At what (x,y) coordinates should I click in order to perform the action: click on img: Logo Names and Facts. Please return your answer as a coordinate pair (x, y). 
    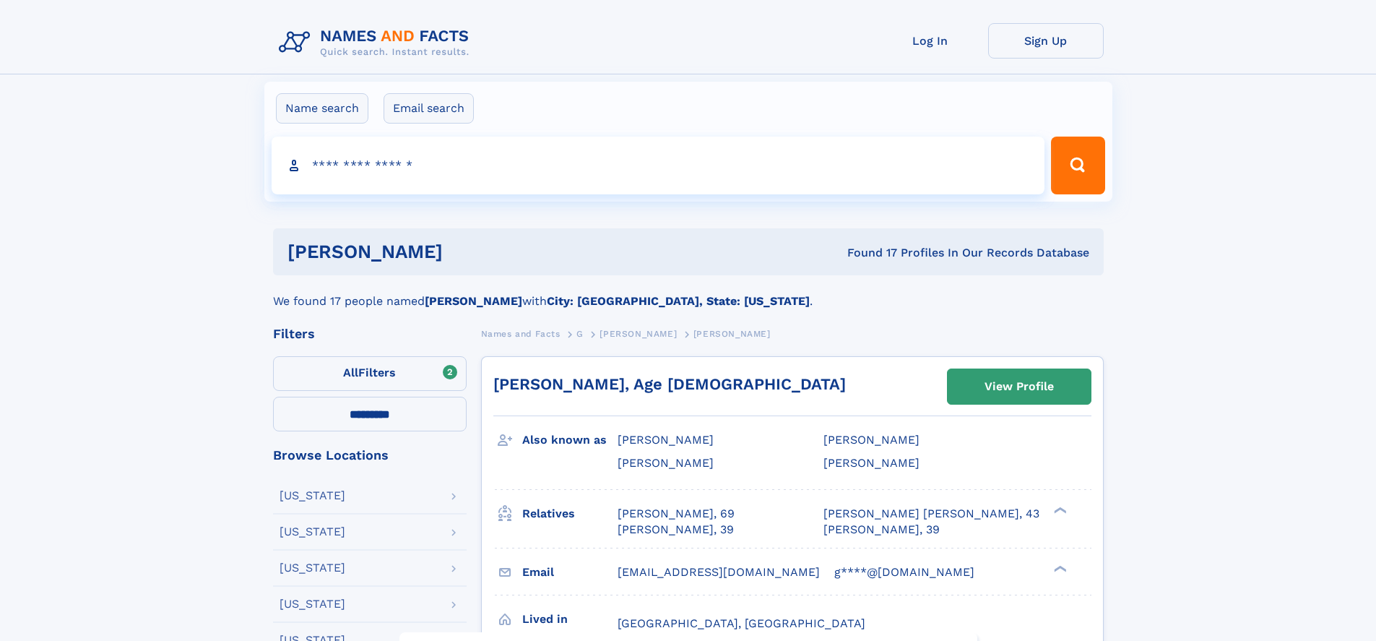
    Looking at the image, I should click on (377, 43).